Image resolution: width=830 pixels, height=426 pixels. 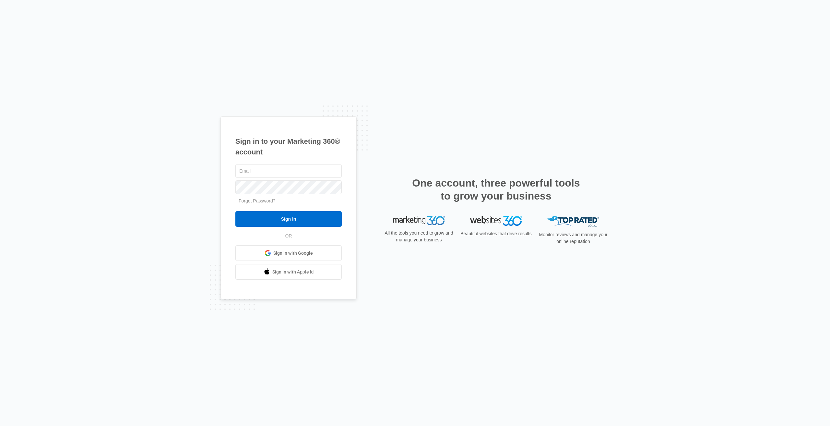 I want to click on img: Websites 360, so click(x=496, y=221).